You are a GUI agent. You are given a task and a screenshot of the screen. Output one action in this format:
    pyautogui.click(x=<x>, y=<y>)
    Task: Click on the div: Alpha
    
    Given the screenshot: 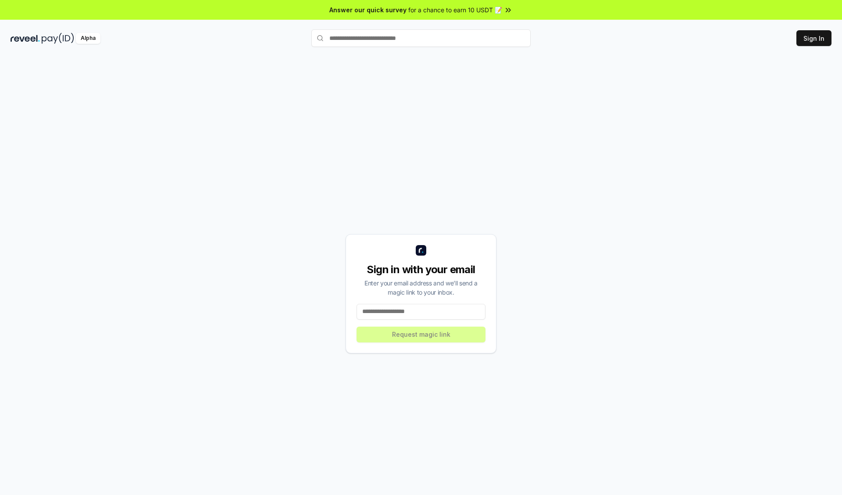 What is the action you would take?
    pyautogui.click(x=88, y=38)
    